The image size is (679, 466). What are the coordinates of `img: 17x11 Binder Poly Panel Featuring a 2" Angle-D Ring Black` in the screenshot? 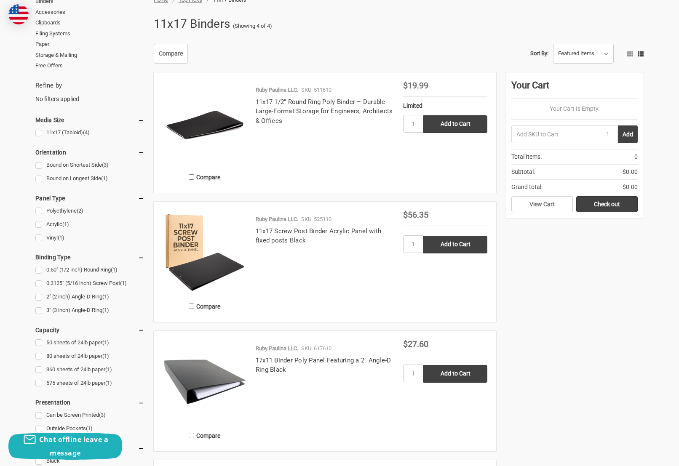 It's located at (205, 382).